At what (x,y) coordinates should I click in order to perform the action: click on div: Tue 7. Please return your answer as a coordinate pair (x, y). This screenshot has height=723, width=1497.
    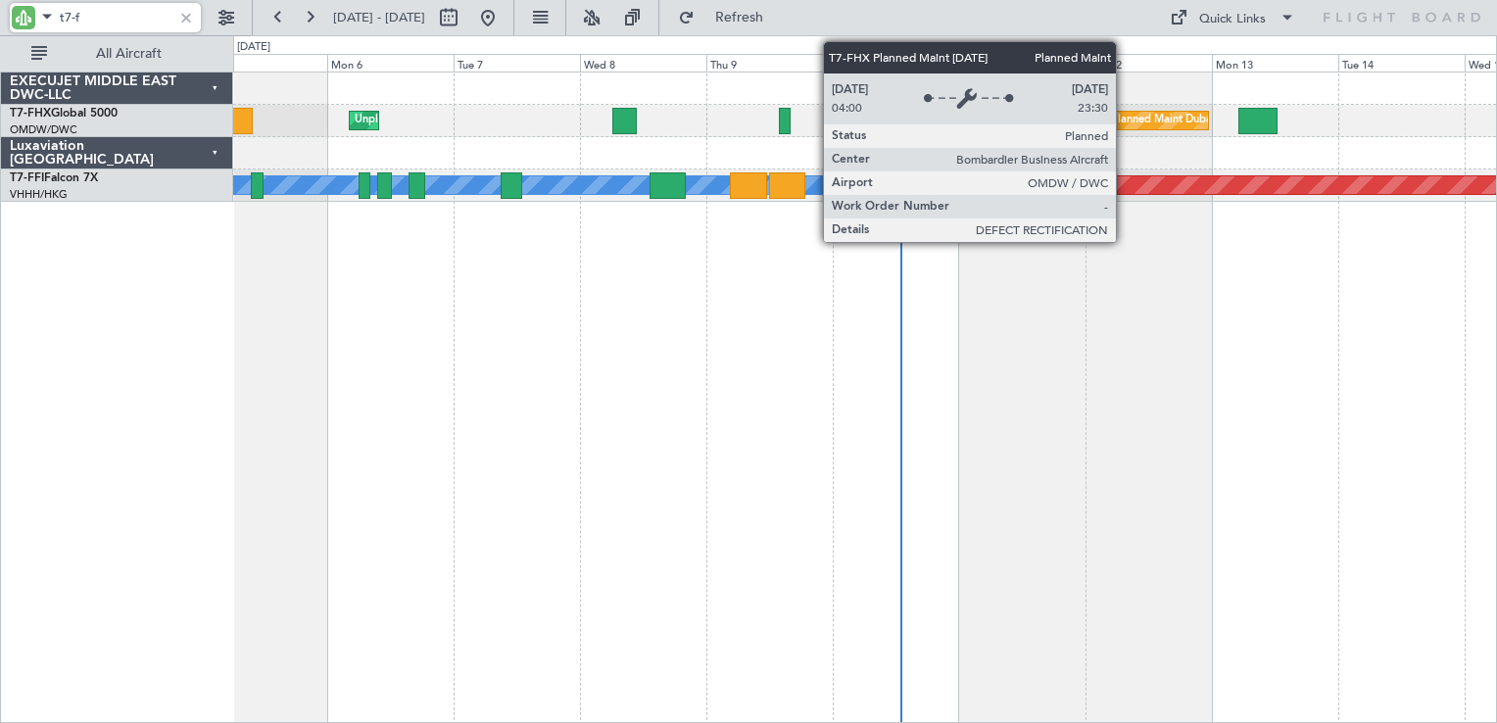
    Looking at the image, I should click on (516, 63).